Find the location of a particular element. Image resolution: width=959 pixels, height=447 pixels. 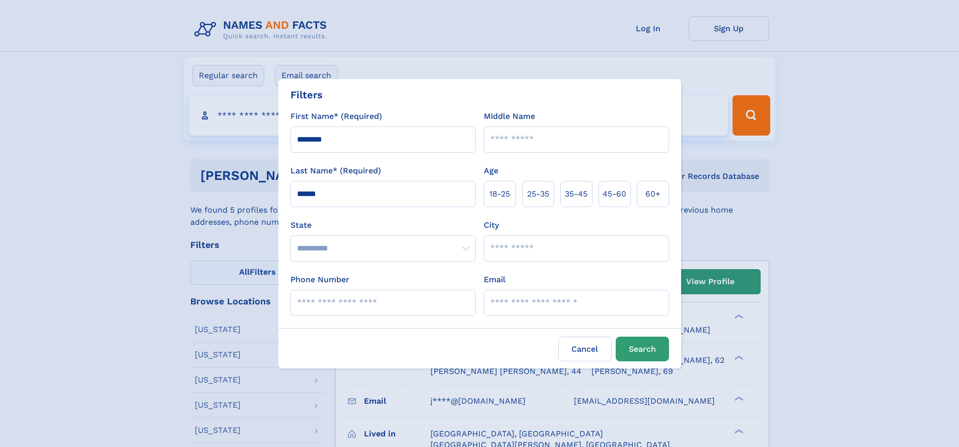

label: Middle Name is located at coordinates (510, 116).